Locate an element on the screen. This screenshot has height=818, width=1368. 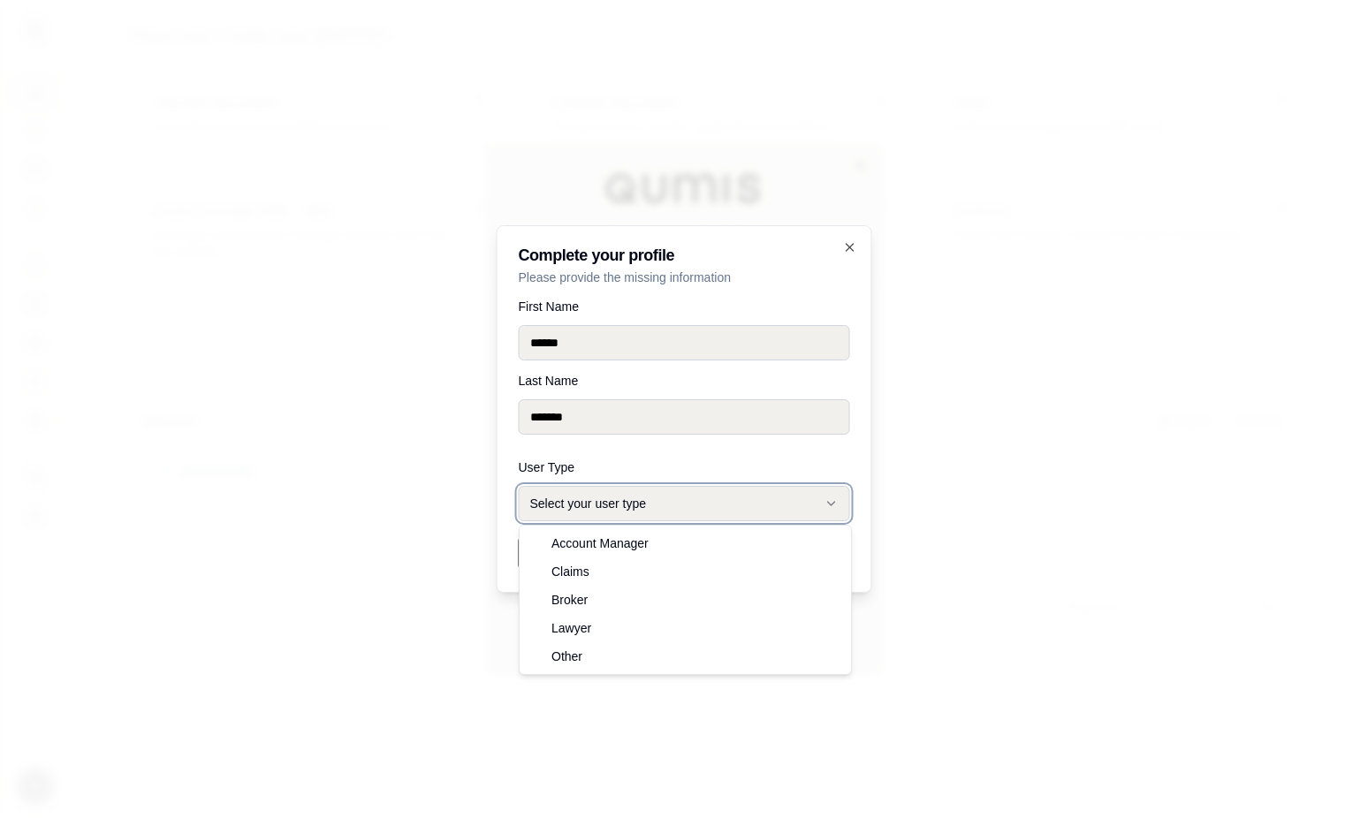
label: Last Name is located at coordinates (684, 381).